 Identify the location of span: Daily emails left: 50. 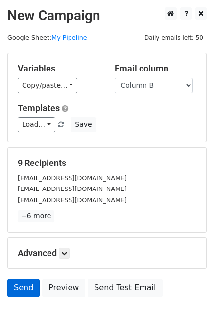
(174, 38).